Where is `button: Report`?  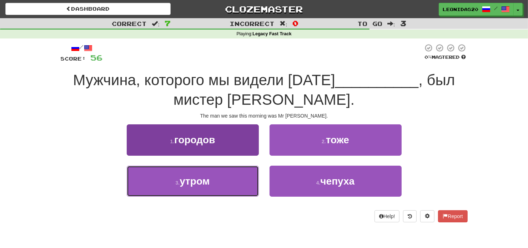
button: Report is located at coordinates (452, 217).